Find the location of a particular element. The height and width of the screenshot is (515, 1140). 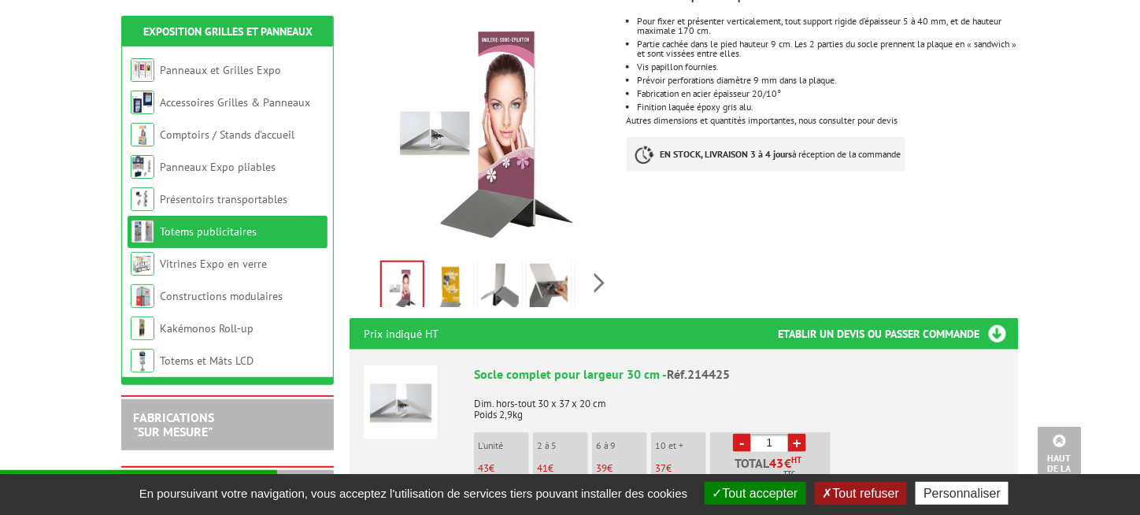

span: Soit € is located at coordinates (768, 478).